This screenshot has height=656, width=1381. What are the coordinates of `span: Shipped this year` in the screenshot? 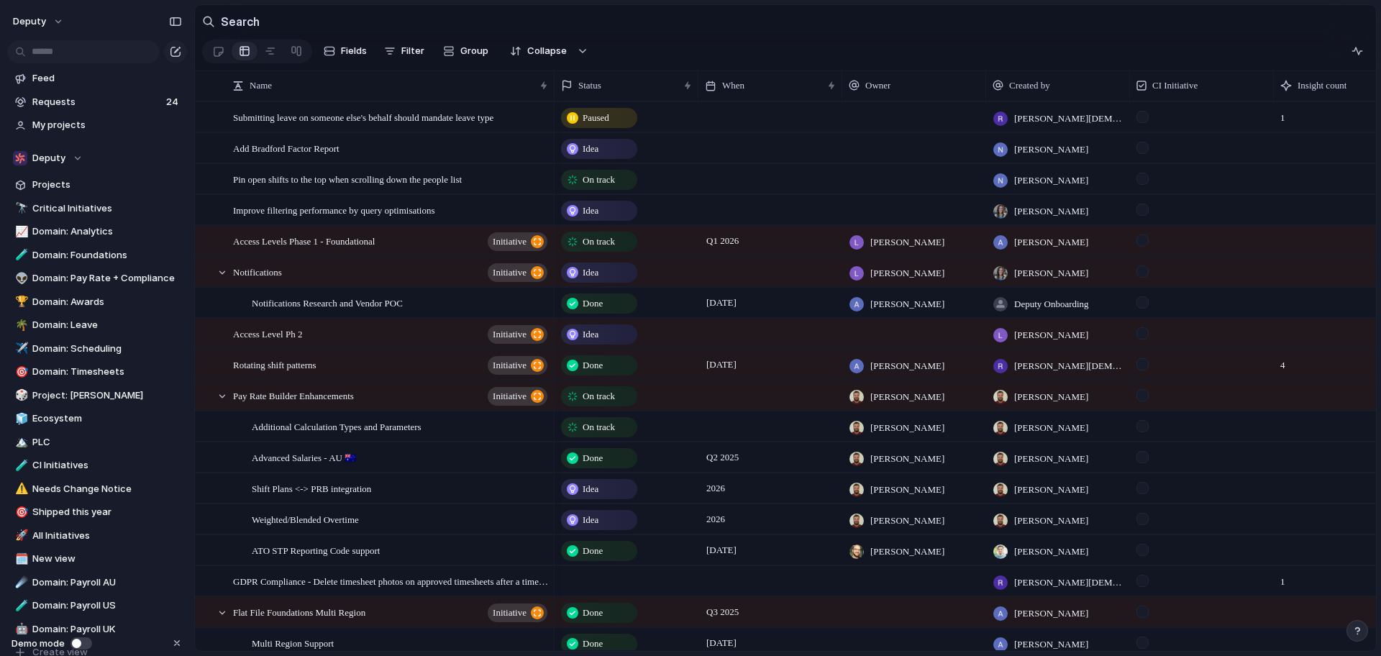 It's located at (107, 512).